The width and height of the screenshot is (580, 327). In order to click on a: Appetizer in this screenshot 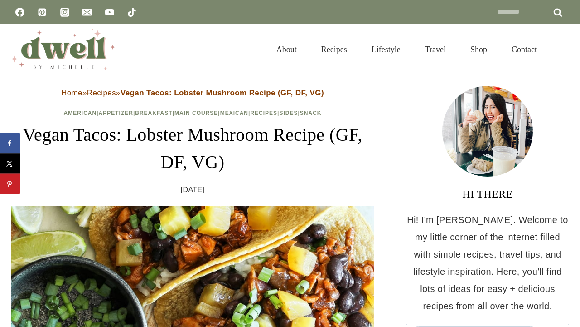, I will do `click(116, 113)`.